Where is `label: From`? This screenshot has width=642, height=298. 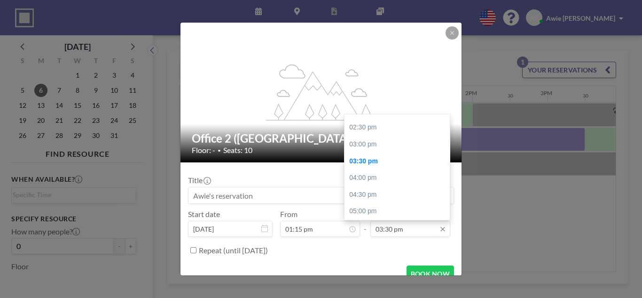 label: From is located at coordinates (289, 214).